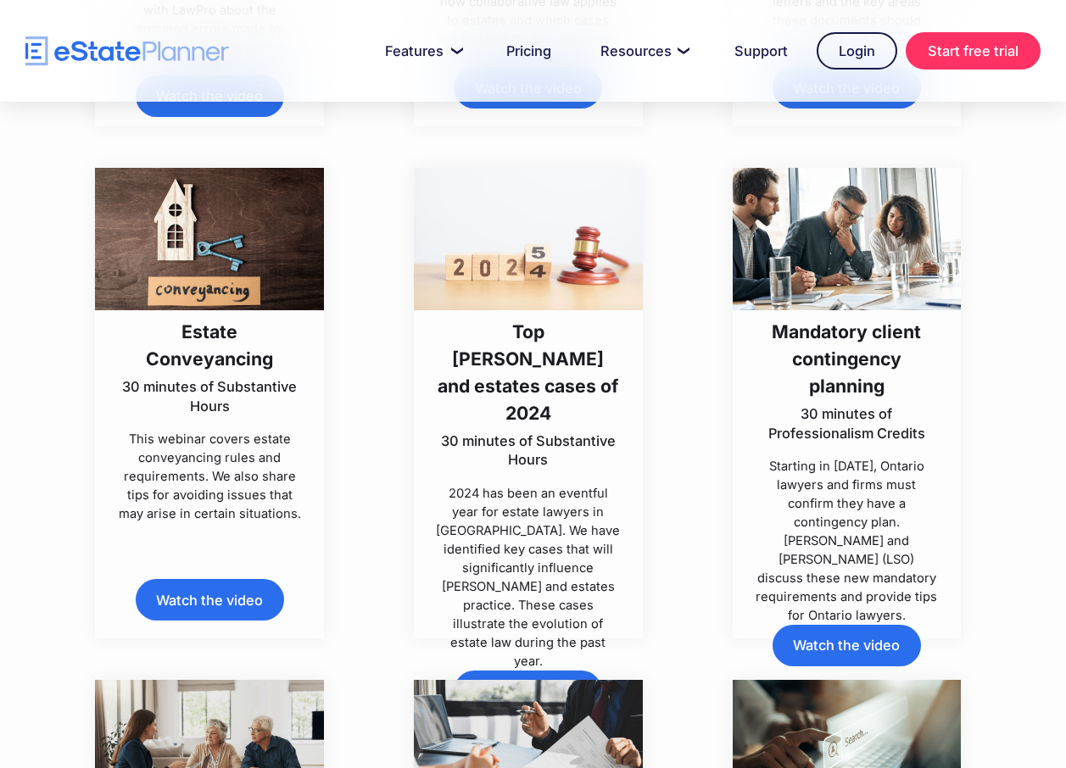 The image size is (1066, 768). Describe the element at coordinates (210, 477) in the screenshot. I see `p: This webinar covers estate conveyancing rules and requirements. We also share tips for avoiding i...` at that location.